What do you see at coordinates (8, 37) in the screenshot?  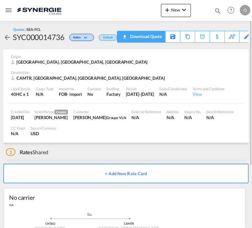 I see `div: icon-arrow-left` at bounding box center [8, 37].